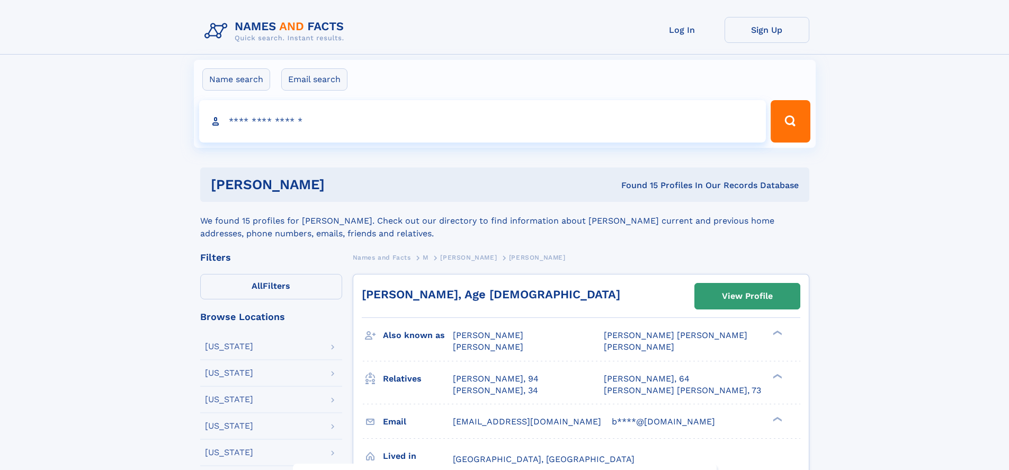 This screenshot has width=1009, height=470. What do you see at coordinates (747, 296) in the screenshot?
I see `div: View Profile` at bounding box center [747, 296].